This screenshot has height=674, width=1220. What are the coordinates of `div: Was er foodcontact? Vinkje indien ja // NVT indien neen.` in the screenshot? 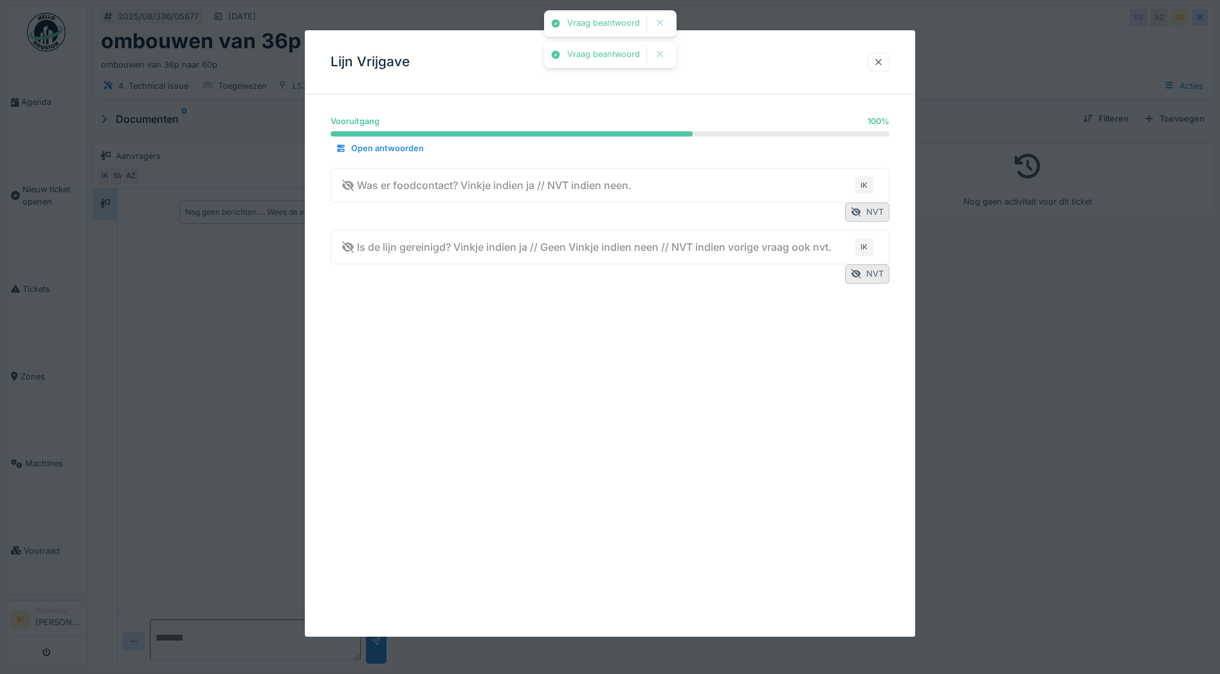 It's located at (486, 185).